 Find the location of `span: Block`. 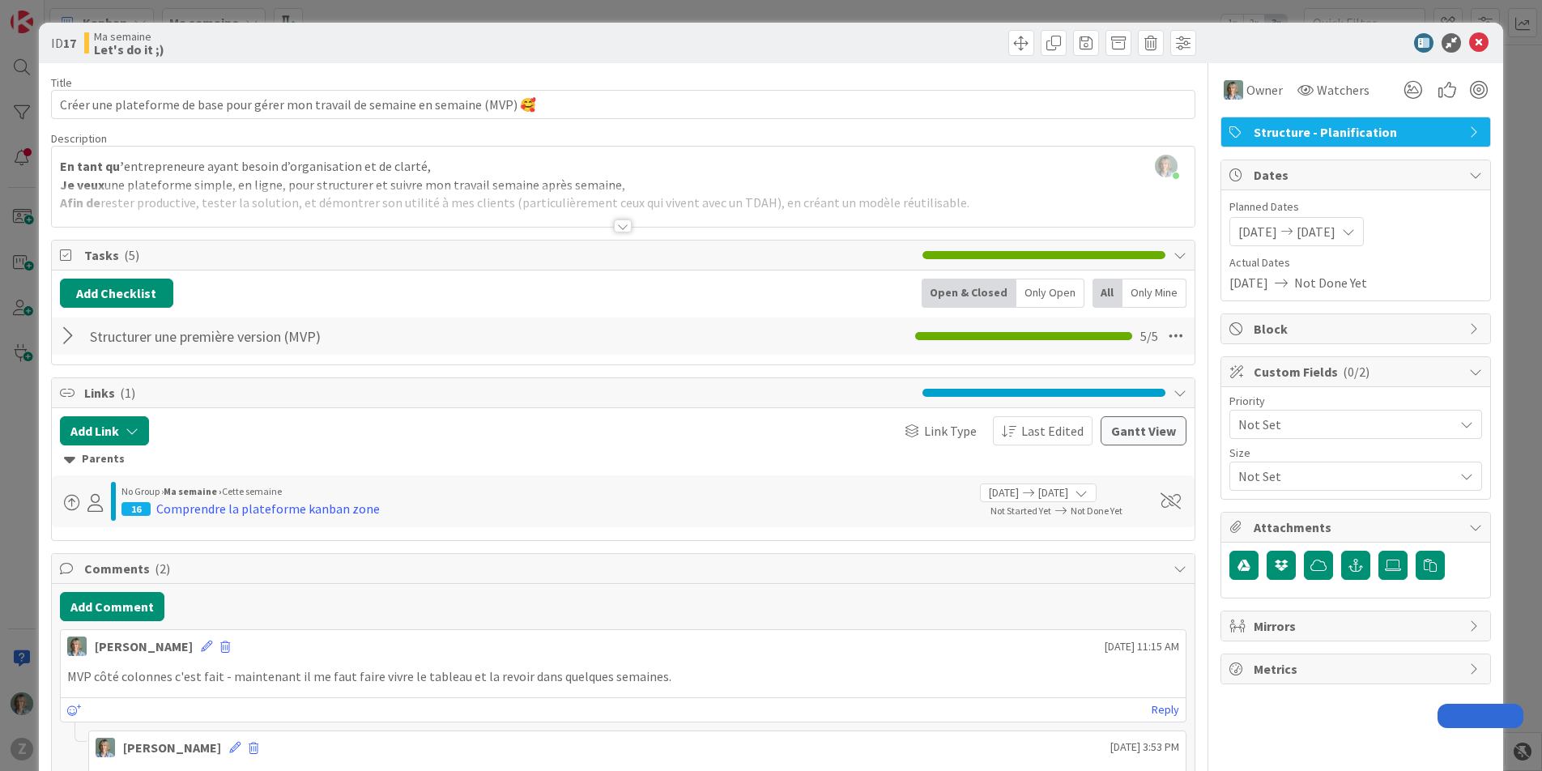

span: Block is located at coordinates (1358, 329).